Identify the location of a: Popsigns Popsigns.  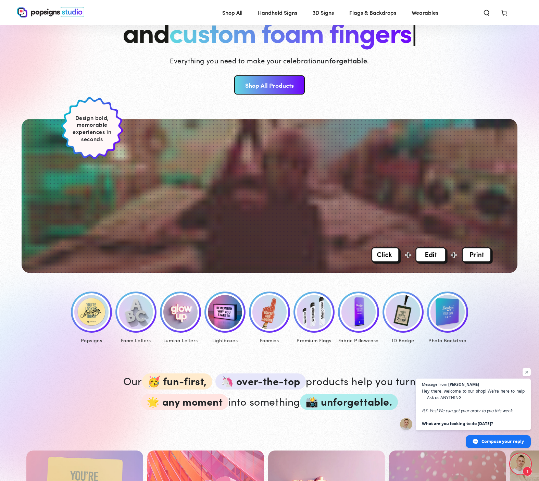
(92, 318).